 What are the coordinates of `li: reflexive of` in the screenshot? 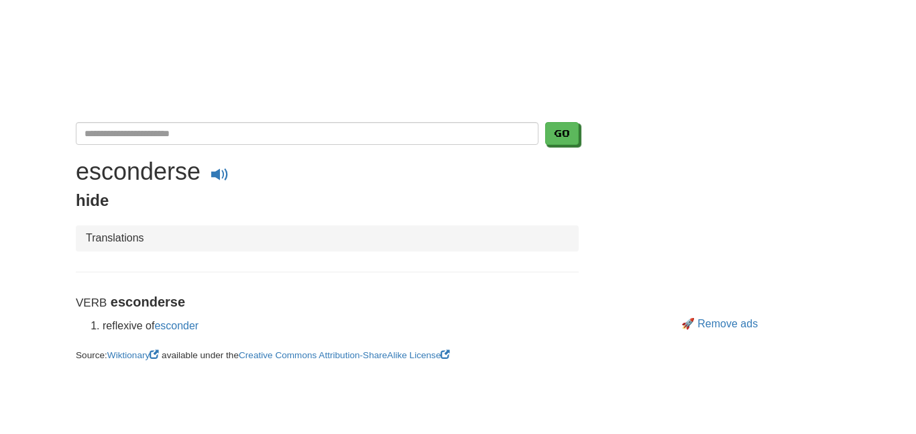 It's located at (341, 326).